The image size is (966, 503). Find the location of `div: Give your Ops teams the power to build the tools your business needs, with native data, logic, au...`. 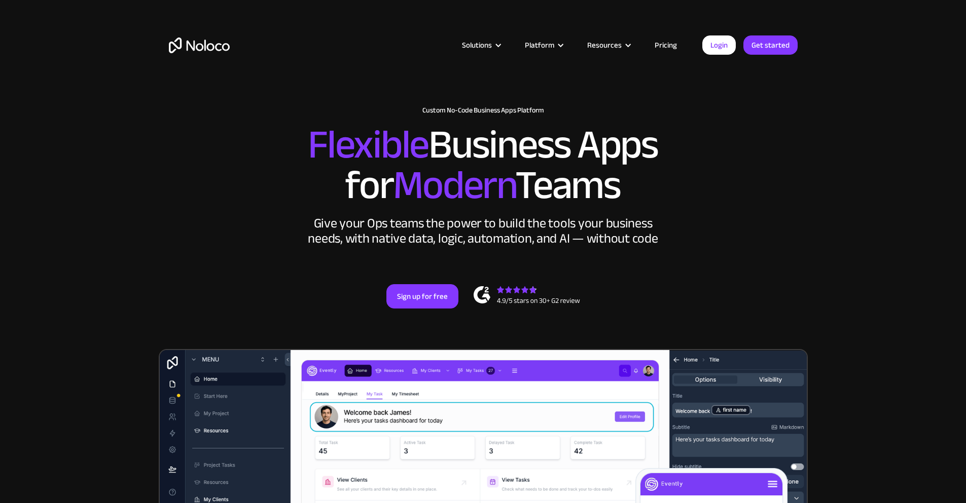

div: Give your Ops teams the power to build the tools your business needs, with native data, logic, au... is located at coordinates (483, 231).